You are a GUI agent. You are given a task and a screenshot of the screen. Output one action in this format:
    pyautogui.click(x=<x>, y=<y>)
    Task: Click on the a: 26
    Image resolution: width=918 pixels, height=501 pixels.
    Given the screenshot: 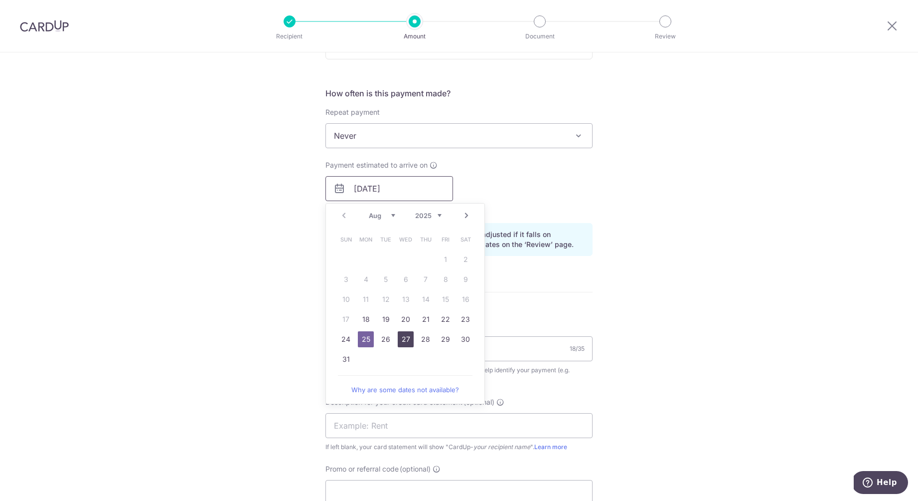 What is the action you would take?
    pyautogui.click(x=386, y=339)
    